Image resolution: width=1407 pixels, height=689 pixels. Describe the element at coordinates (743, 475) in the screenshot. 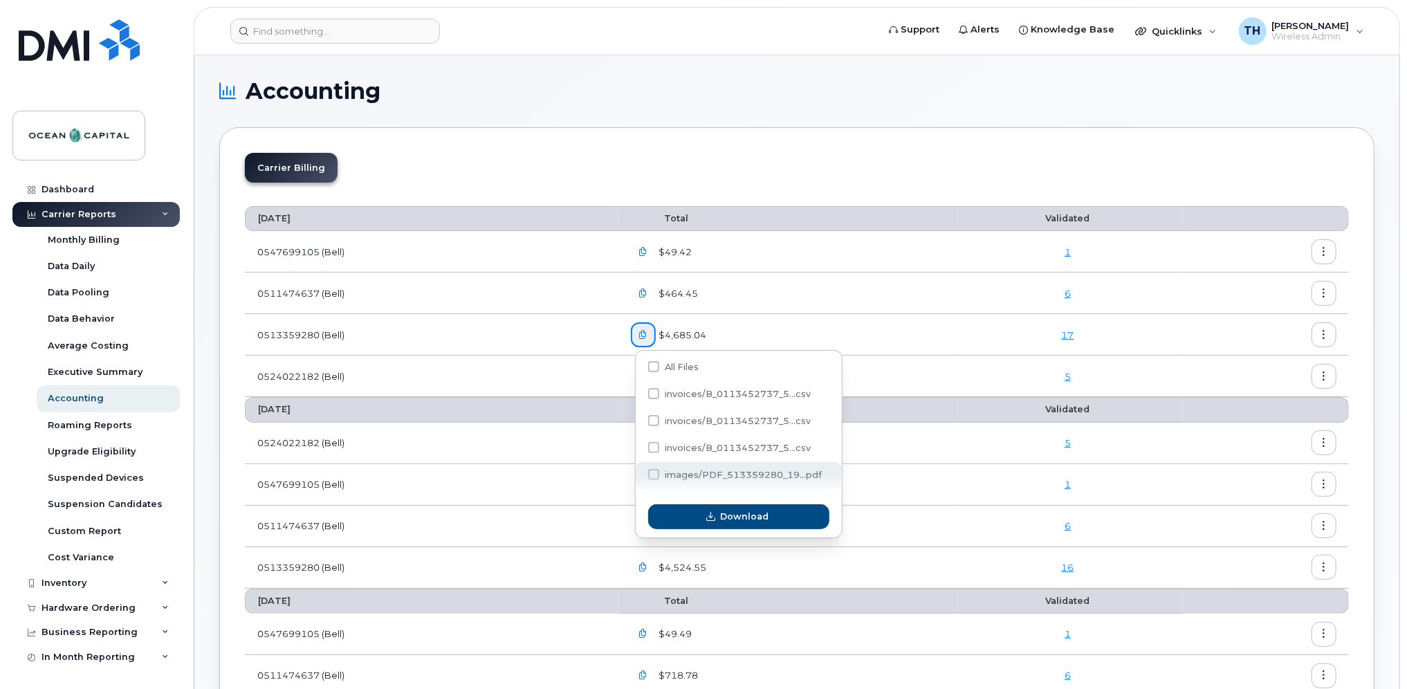

I see `span: images/PDF_513359280_19...pdf` at that location.